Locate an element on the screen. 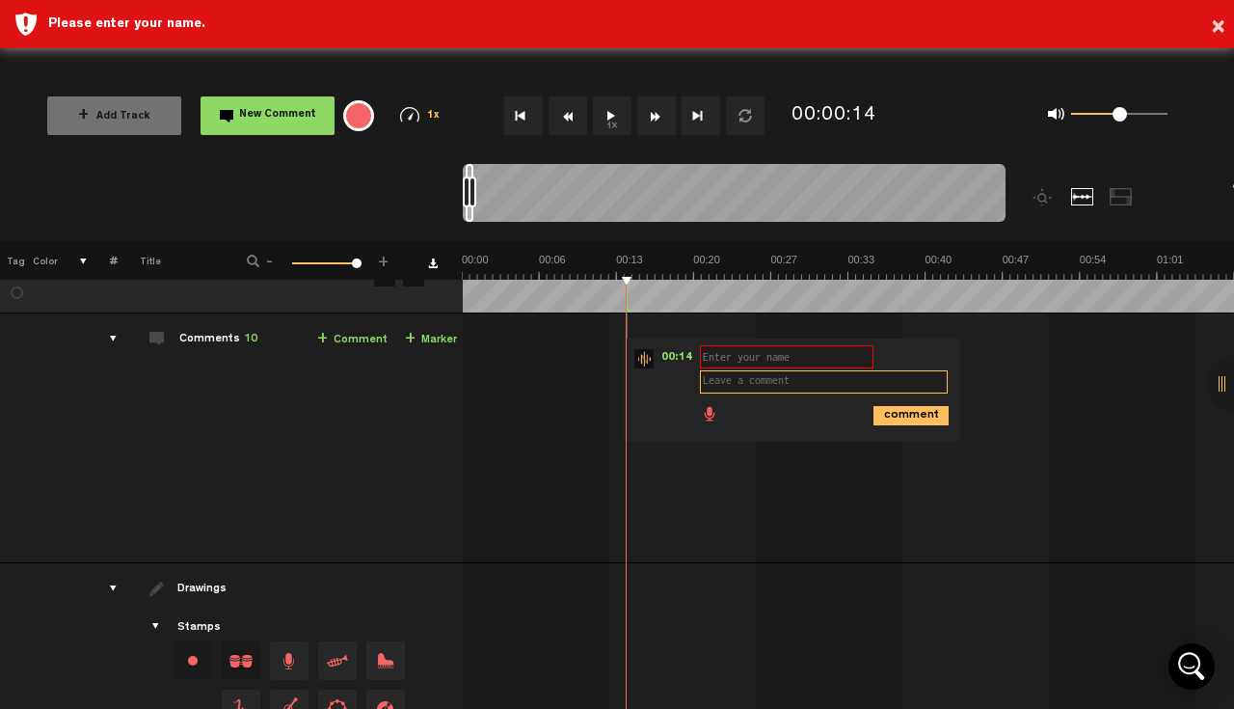 Image resolution: width=1234 pixels, height=709 pixels. th: Title is located at coordinates (169, 260).